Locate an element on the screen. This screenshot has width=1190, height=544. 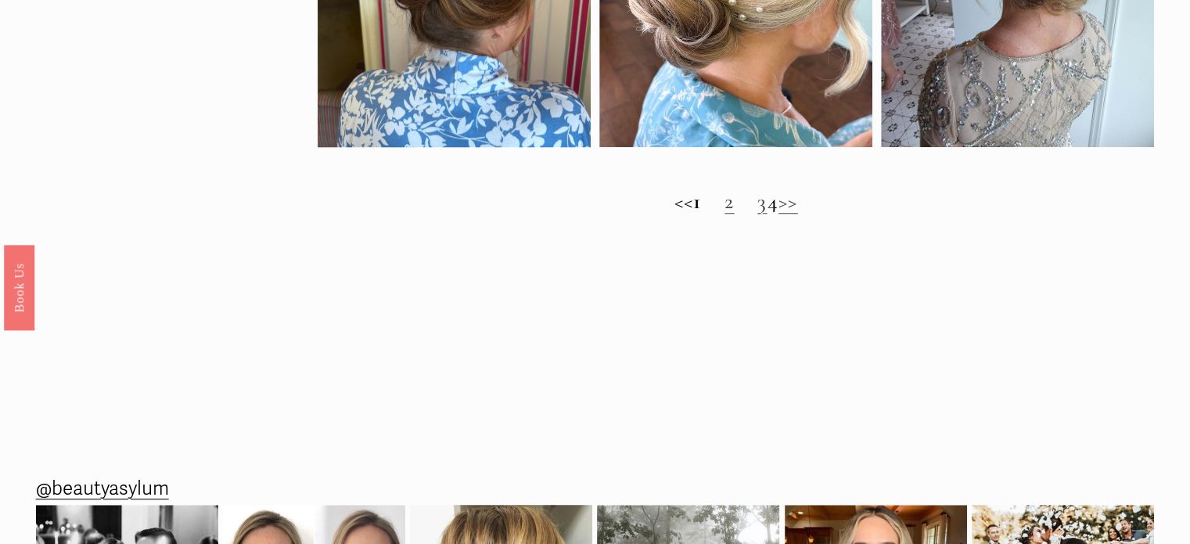
strong: 1 is located at coordinates (697, 201).